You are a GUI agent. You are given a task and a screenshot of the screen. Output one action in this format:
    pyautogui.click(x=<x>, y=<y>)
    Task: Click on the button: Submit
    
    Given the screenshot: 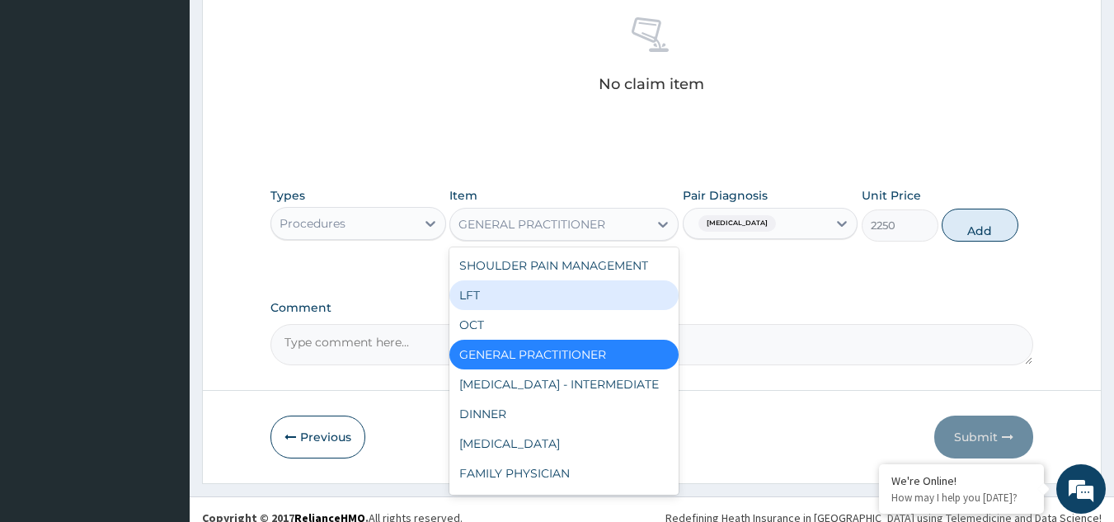 What is the action you would take?
    pyautogui.click(x=983, y=437)
    